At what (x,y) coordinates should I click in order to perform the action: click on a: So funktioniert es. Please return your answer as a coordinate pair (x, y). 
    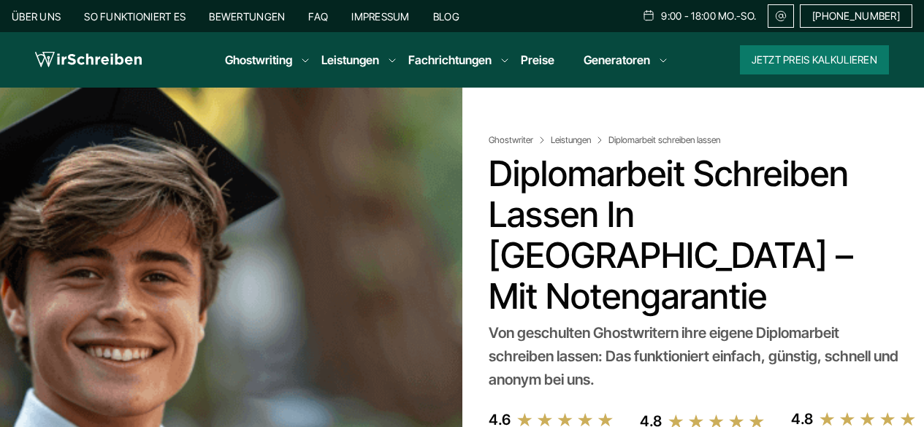
    Looking at the image, I should click on (134, 16).